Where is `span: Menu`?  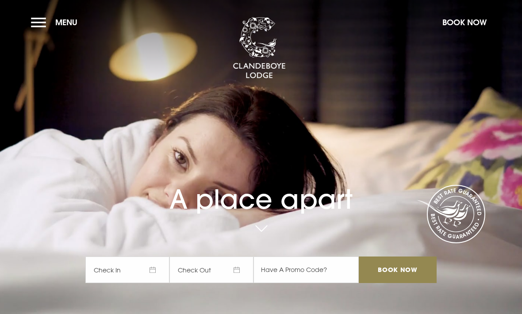
span: Menu is located at coordinates (66, 22).